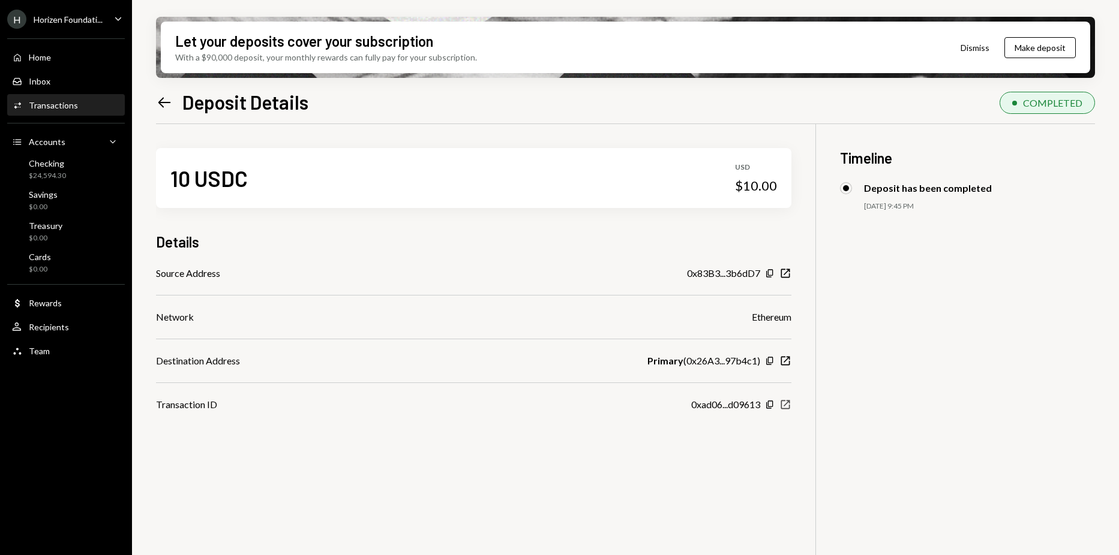 The image size is (1119, 555). I want to click on a: Accounts, so click(66, 142).